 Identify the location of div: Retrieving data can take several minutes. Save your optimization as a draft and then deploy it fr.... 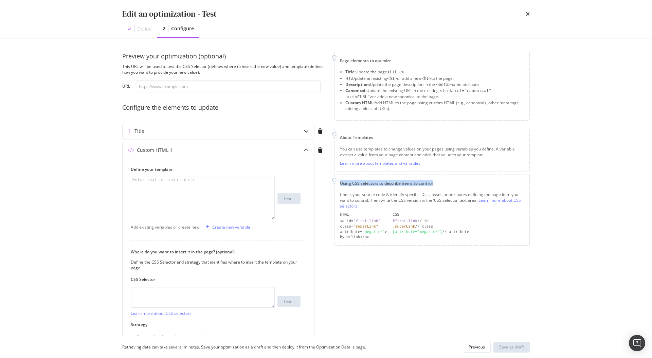
(244, 347).